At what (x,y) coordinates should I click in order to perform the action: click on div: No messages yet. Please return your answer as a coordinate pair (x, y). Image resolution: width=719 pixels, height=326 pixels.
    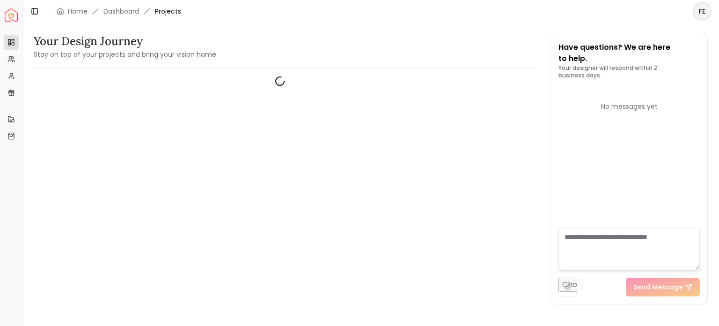
    Looking at the image, I should click on (629, 106).